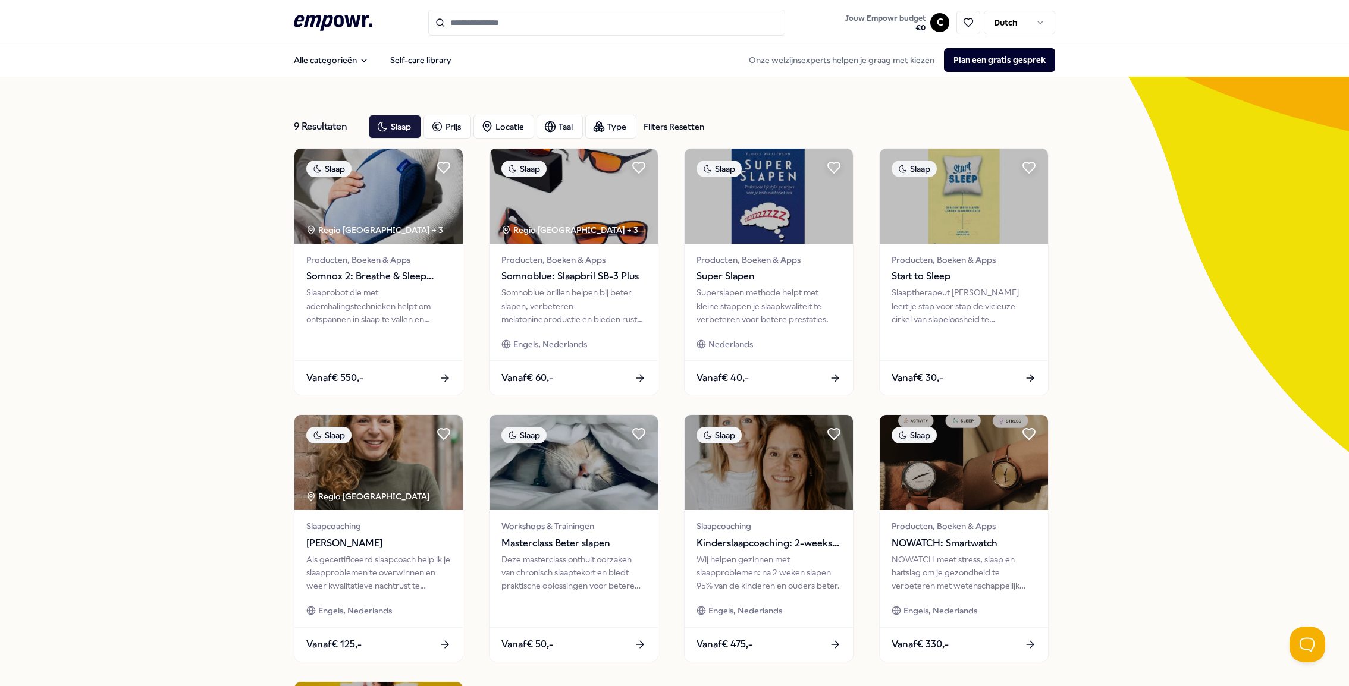 This screenshot has width=1349, height=686. I want to click on a: Self-care library, so click(421, 60).